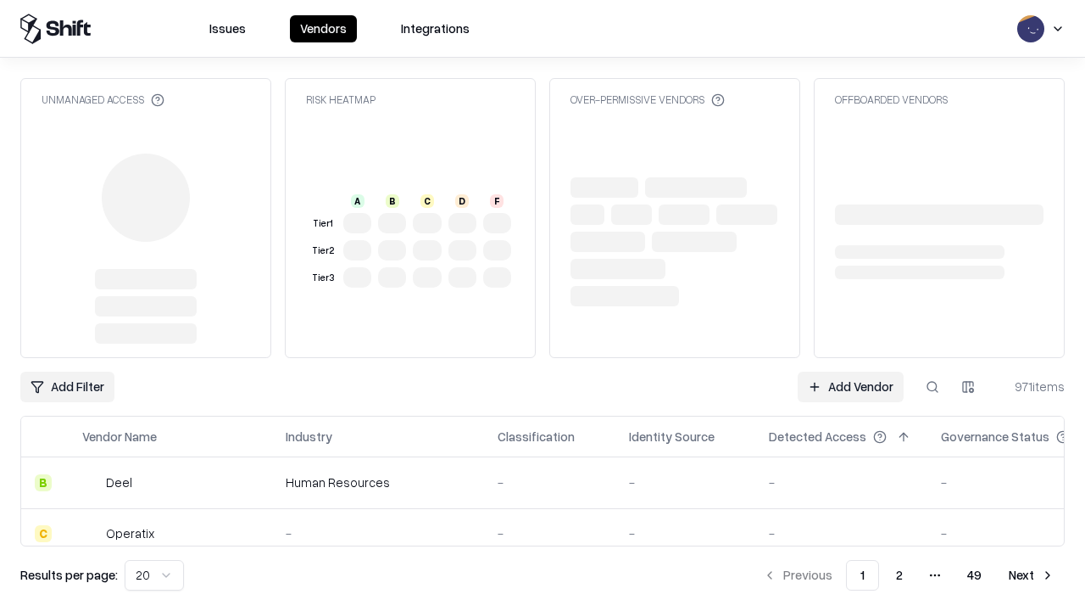  I want to click on div: Unmanaged Access, so click(103, 99).